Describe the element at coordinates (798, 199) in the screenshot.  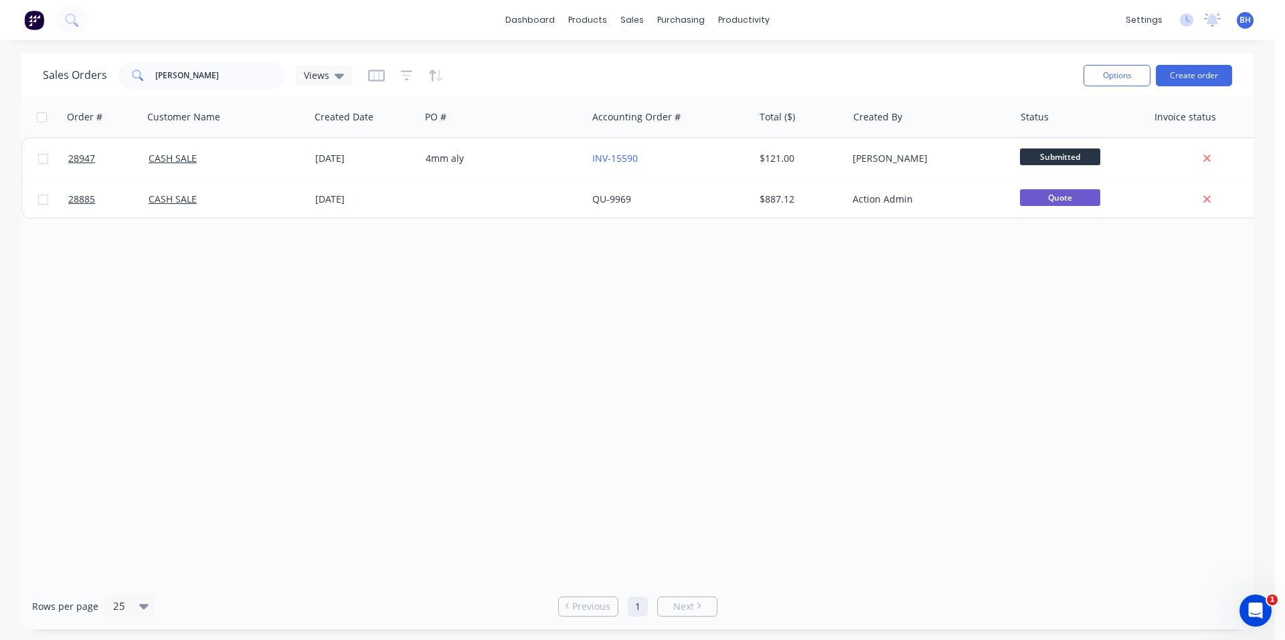
I see `div: $887.12` at that location.